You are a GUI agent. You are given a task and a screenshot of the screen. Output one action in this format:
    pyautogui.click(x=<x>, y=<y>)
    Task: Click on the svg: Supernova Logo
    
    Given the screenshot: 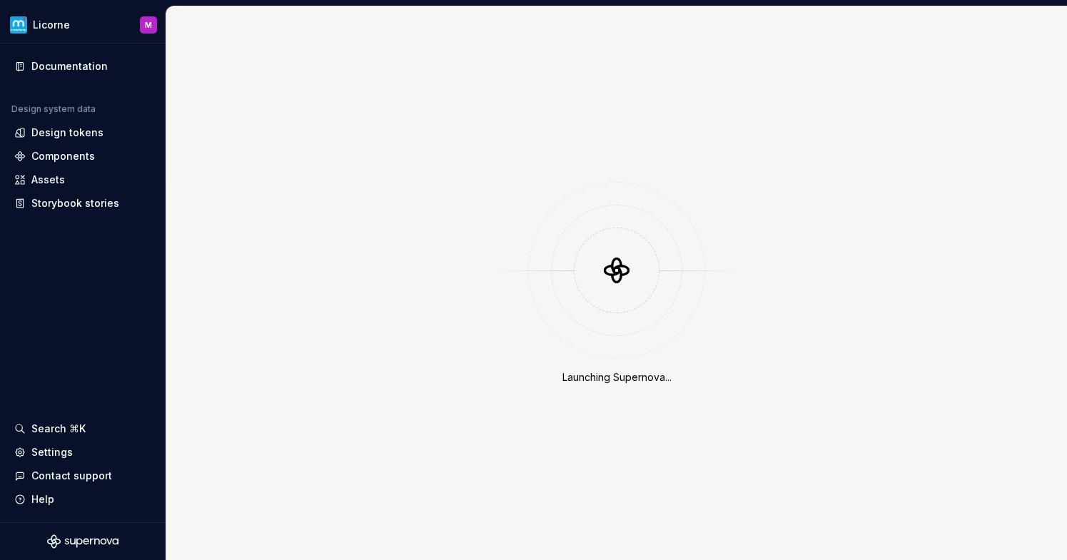 What is the action you would take?
    pyautogui.click(x=83, y=542)
    